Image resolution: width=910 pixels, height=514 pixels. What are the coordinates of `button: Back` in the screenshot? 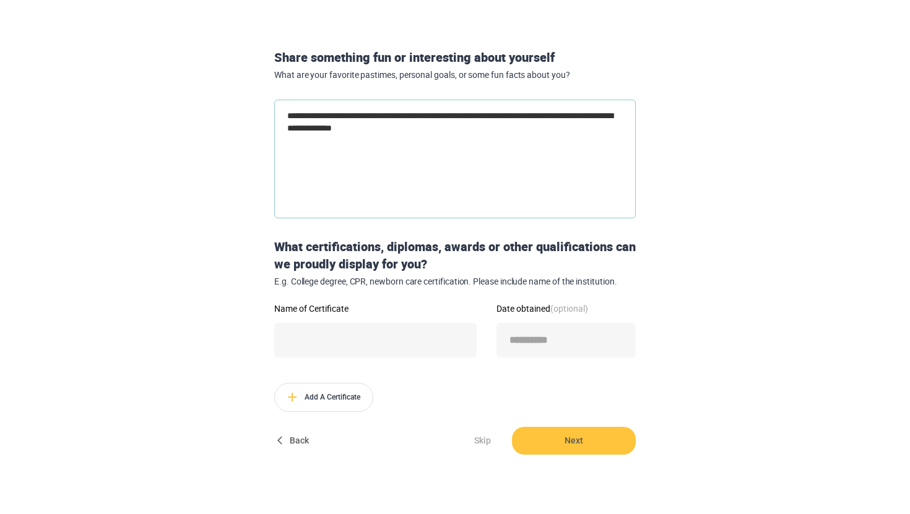 It's located at (294, 441).